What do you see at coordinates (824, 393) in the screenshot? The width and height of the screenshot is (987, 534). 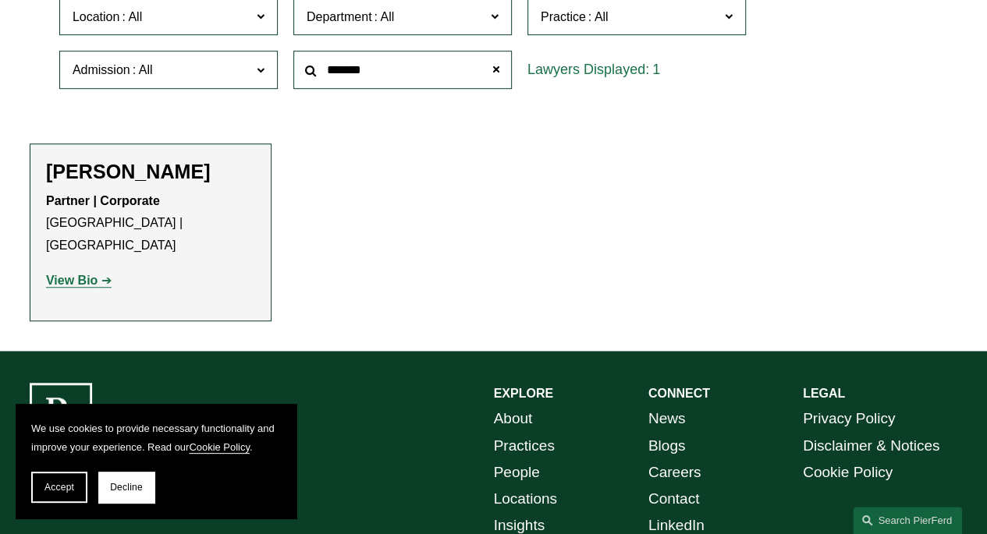 I see `strong: LEGAL` at bounding box center [824, 393].